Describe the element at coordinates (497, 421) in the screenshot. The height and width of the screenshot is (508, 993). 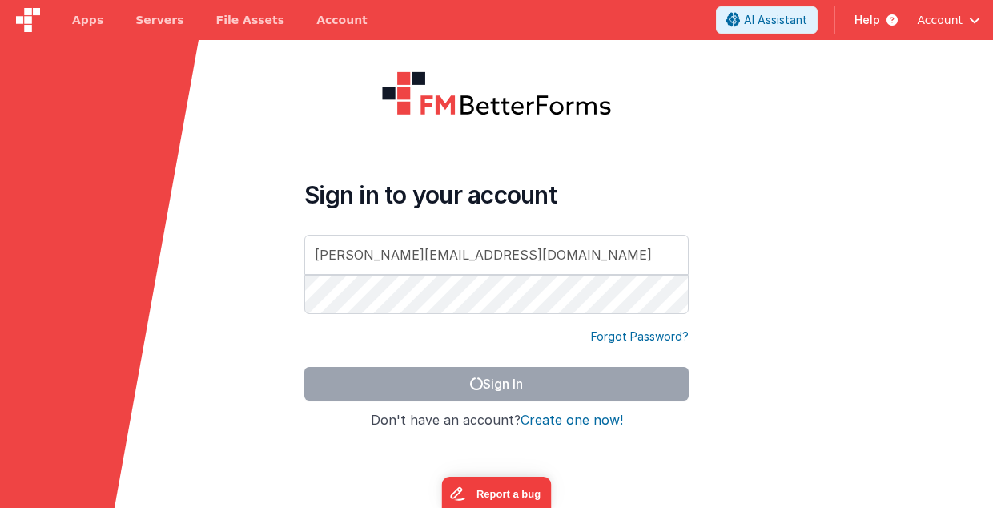
I see `h4: Don't have an account?` at that location.